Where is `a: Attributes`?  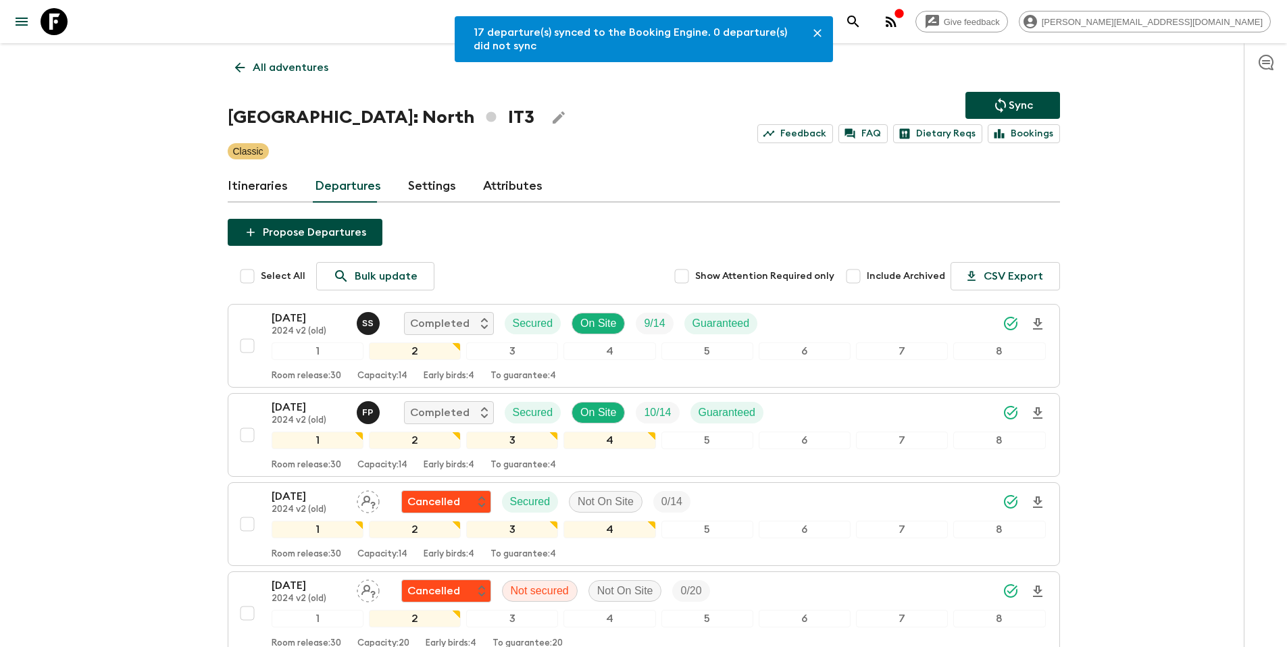
a: Attributes is located at coordinates (513, 186).